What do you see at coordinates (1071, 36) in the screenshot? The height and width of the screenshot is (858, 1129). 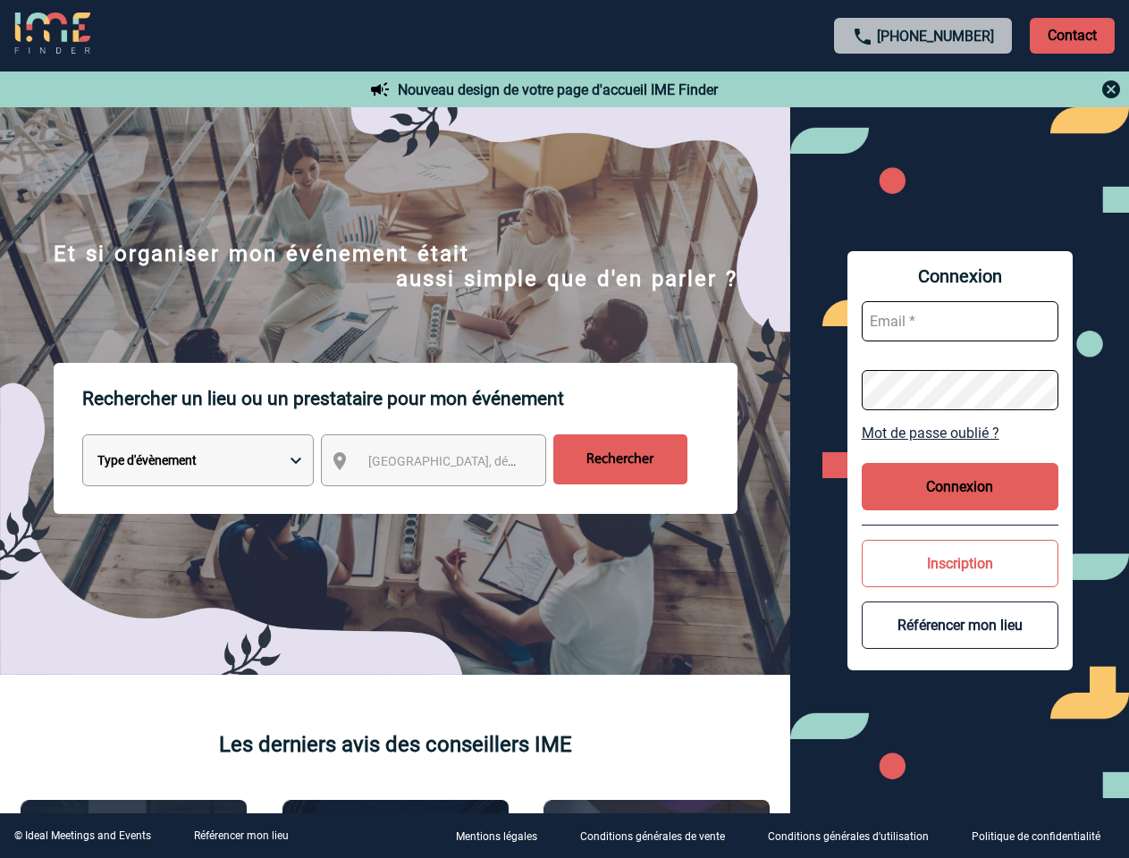 I see `p: Contact` at bounding box center [1071, 36].